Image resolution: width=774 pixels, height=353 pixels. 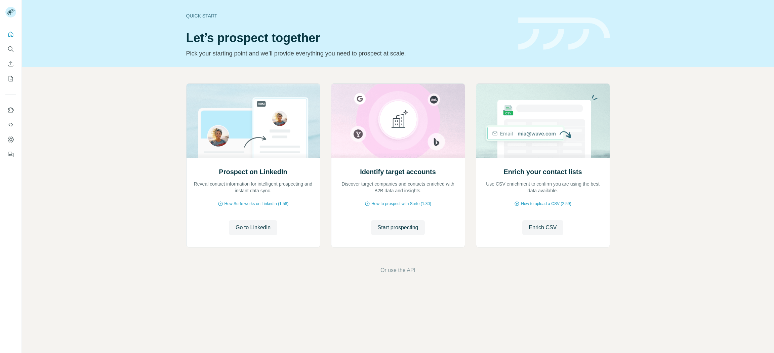 I want to click on button: Or use the API, so click(x=398, y=270).